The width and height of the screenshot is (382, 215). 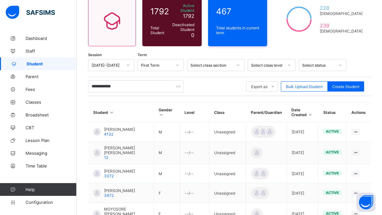 I want to click on th: Parent/Guardian, so click(x=266, y=112).